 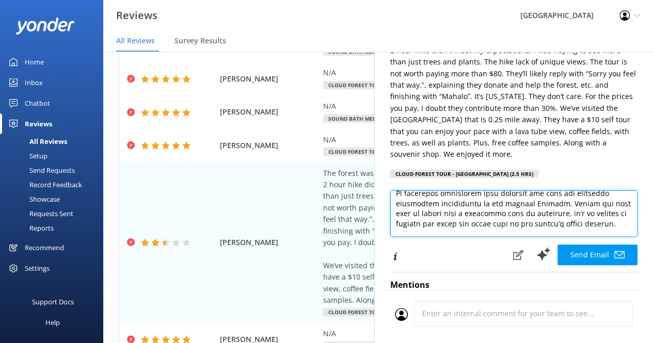 I want to click on img: user_profile.svg, so click(x=401, y=314).